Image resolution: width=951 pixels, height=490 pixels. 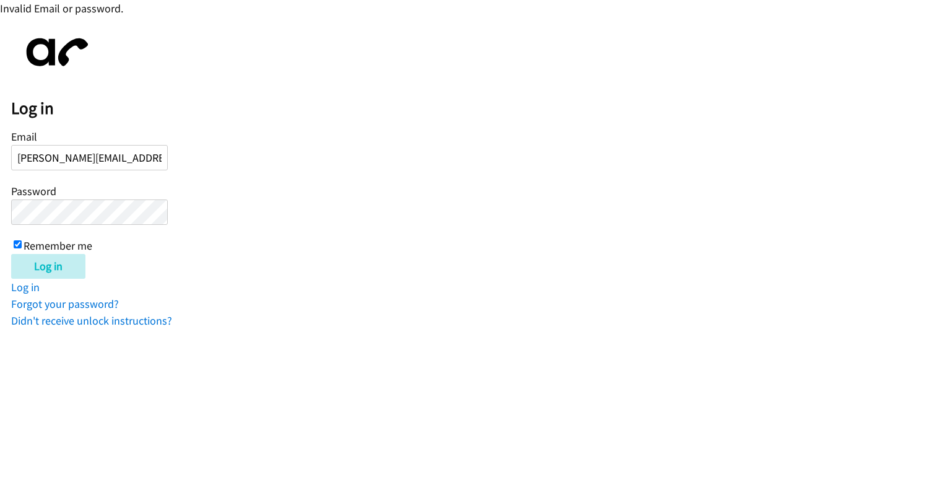 What do you see at coordinates (48, 266) in the screenshot?
I see `input: Log in` at bounding box center [48, 266].